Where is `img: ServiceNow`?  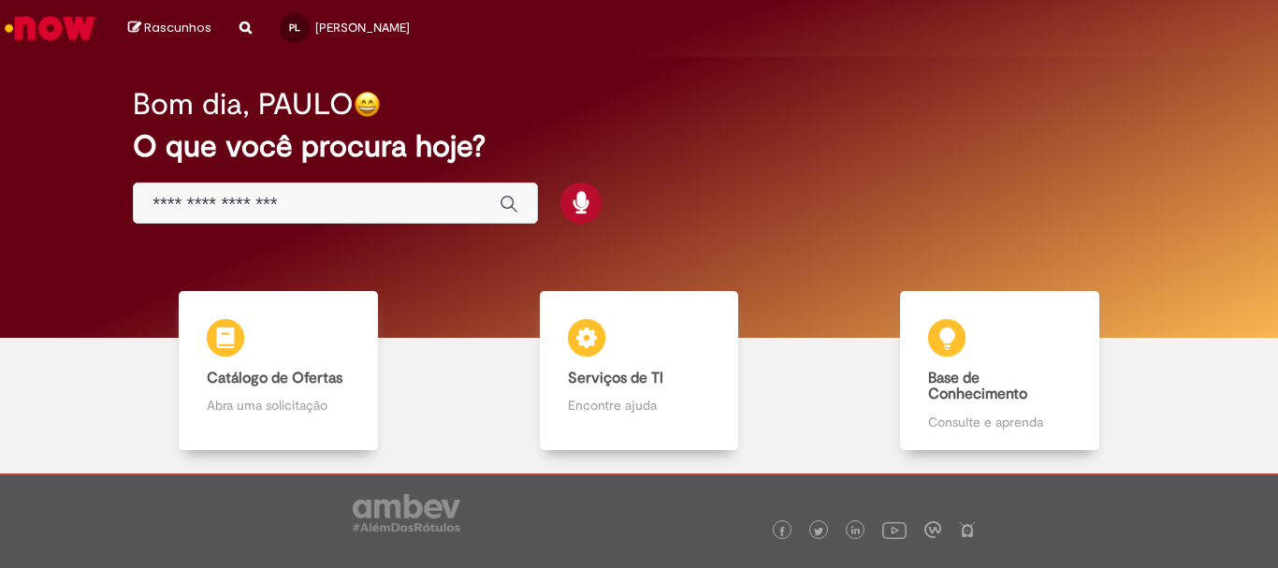 img: ServiceNow is located at coordinates (50, 28).